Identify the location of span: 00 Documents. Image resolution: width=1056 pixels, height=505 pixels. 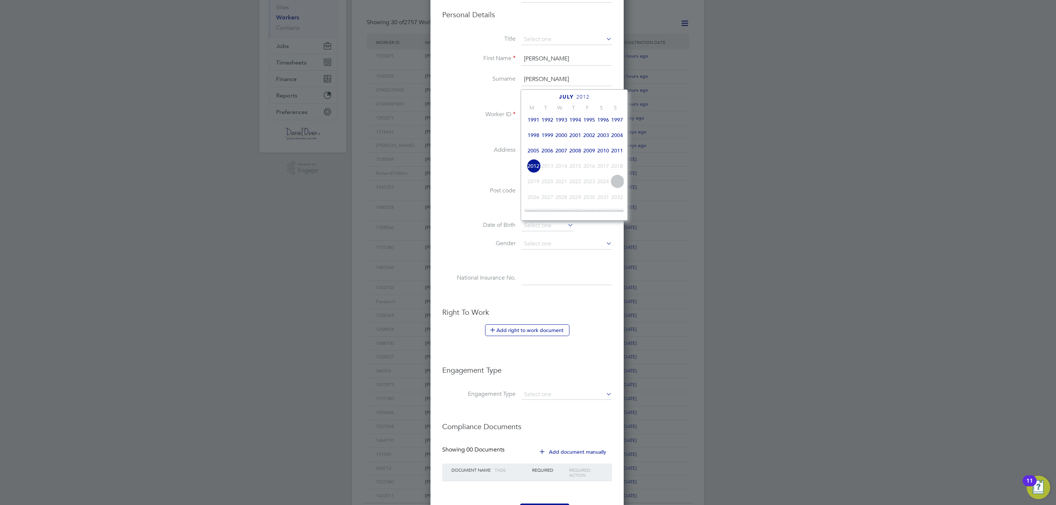
(486, 450).